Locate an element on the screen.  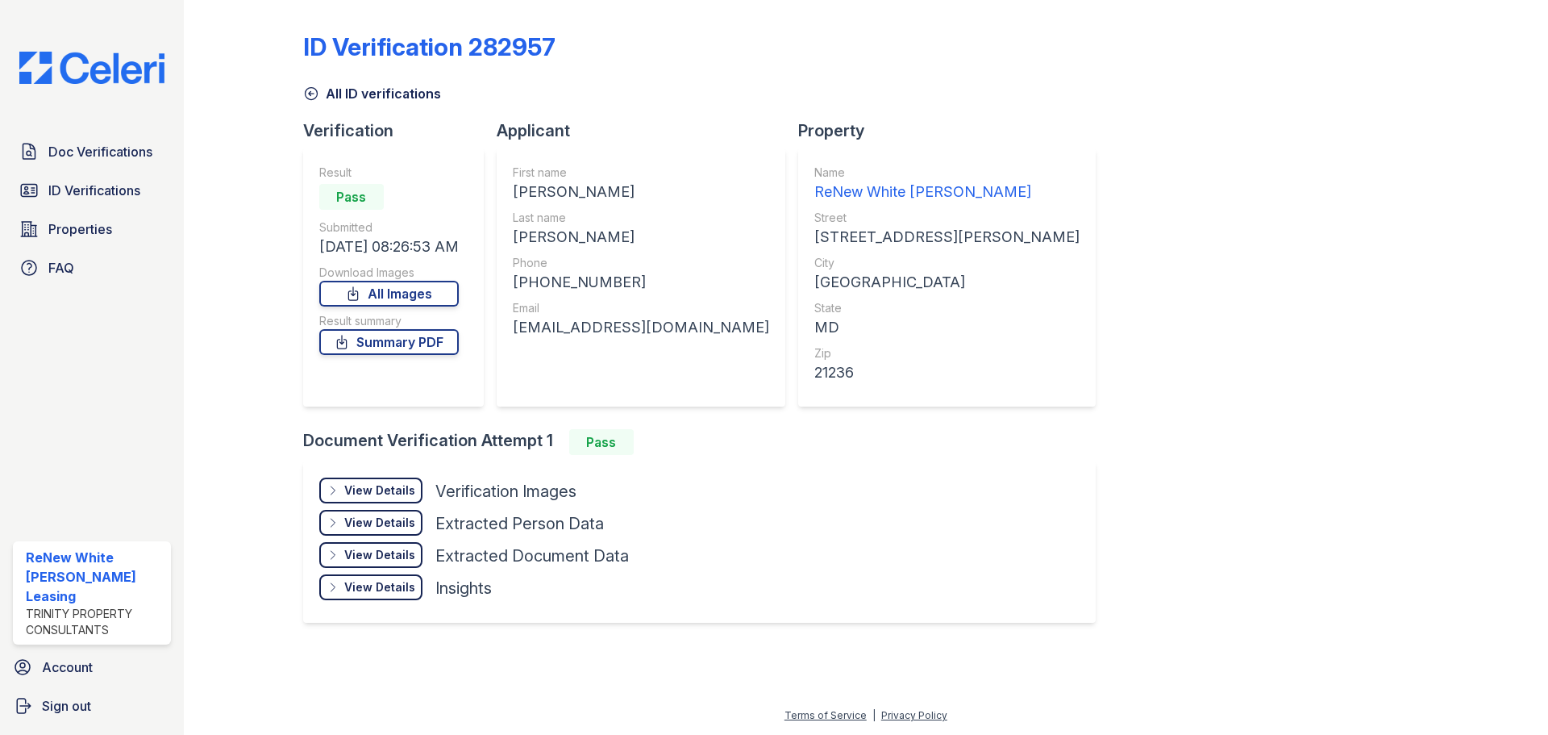
div: MD is located at coordinates (947, 327).